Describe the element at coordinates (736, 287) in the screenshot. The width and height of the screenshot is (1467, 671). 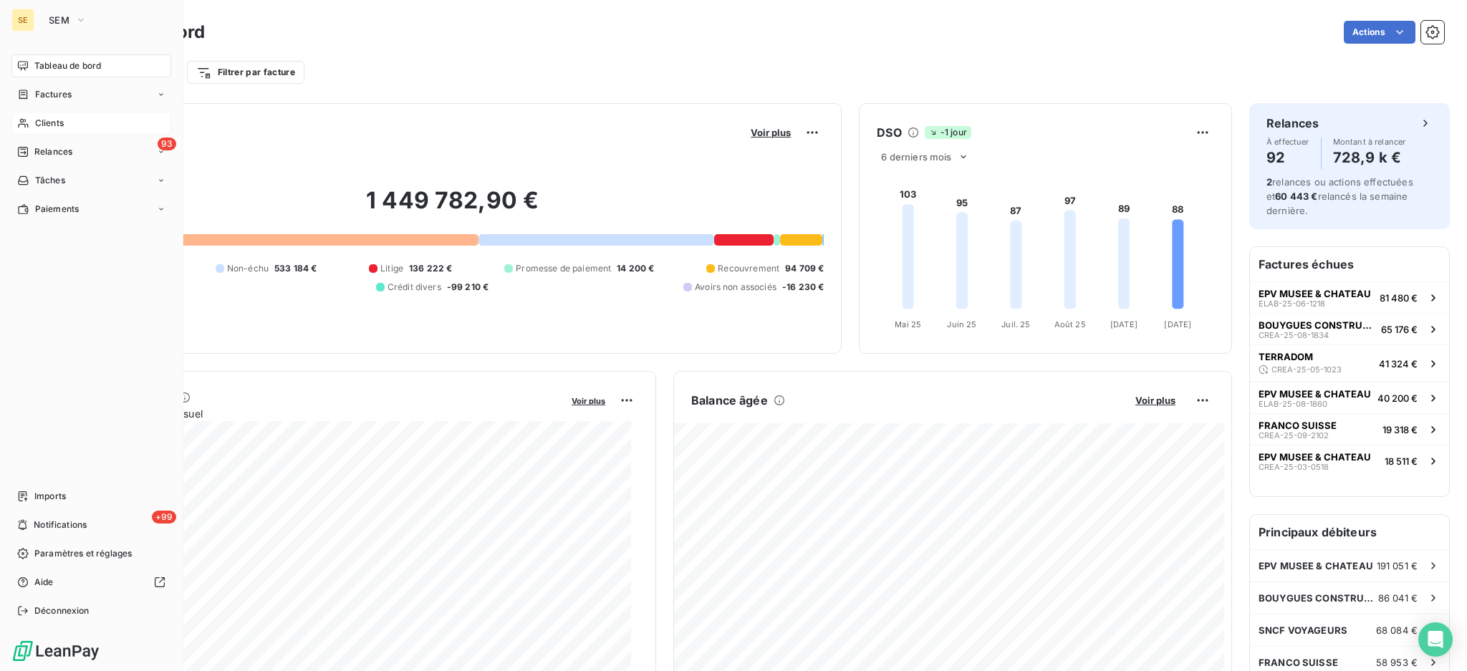
I see `span: Avoirs non associés` at that location.